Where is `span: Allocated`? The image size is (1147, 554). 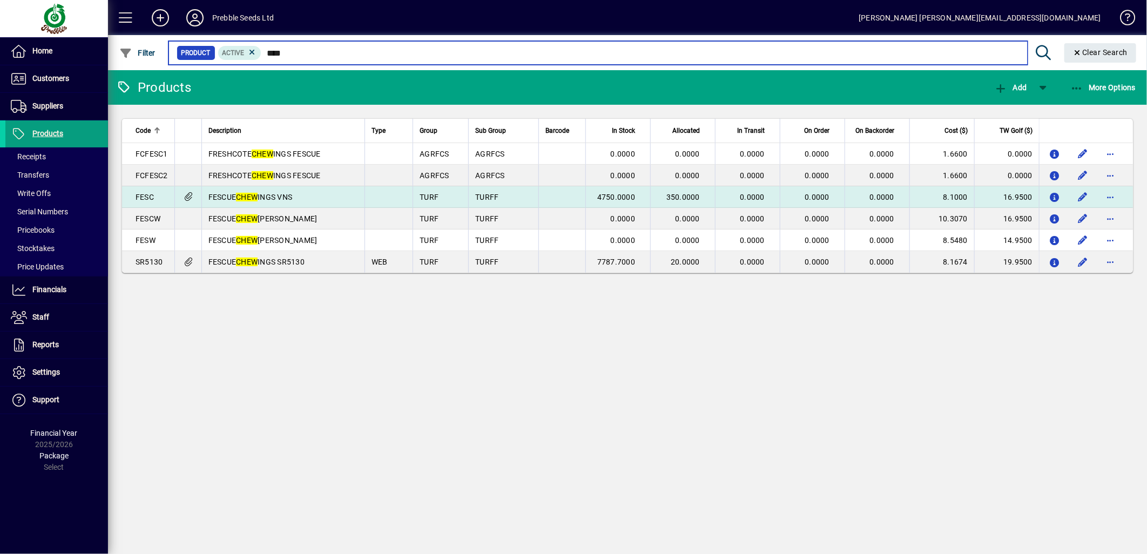
span: Allocated is located at coordinates (686, 131).